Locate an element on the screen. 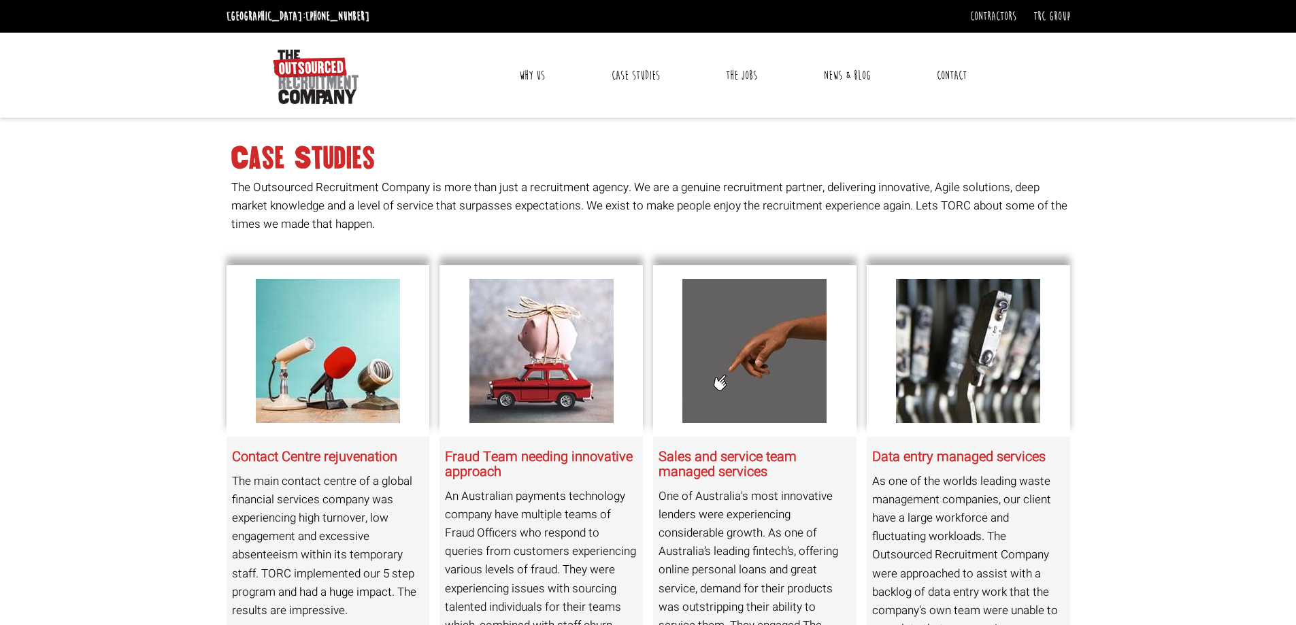  a: Case Studies is located at coordinates (635, 76).